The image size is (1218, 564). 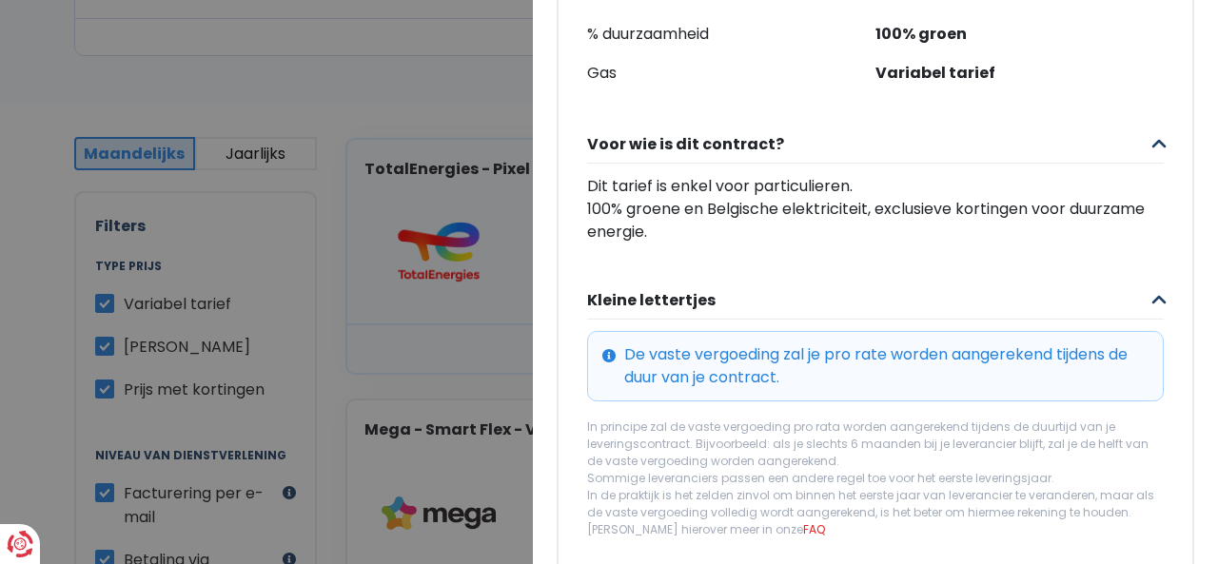 I want to click on div: De vaste vergoeding zal je pro rate worden aangerekend tijdens de duur van je contract., so click(x=876, y=366).